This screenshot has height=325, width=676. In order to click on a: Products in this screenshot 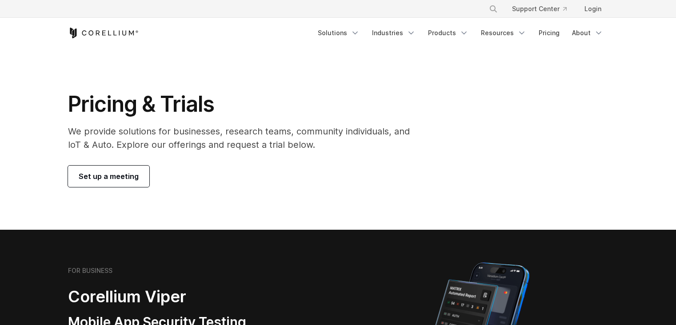, I will do `click(448, 33)`.